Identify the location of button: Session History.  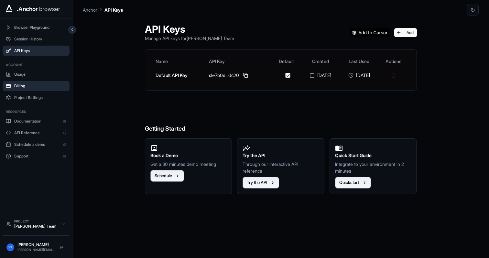
(36, 39).